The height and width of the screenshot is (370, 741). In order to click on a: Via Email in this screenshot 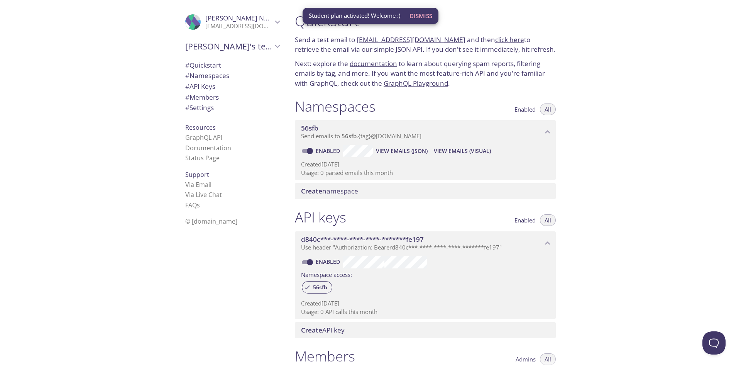, I will do `click(198, 185)`.